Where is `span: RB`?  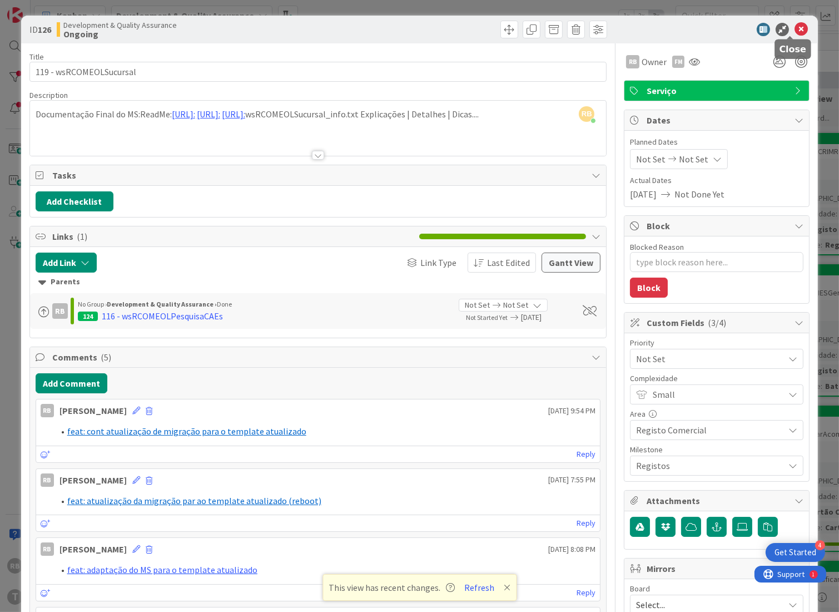 span: RB is located at coordinates (587, 114).